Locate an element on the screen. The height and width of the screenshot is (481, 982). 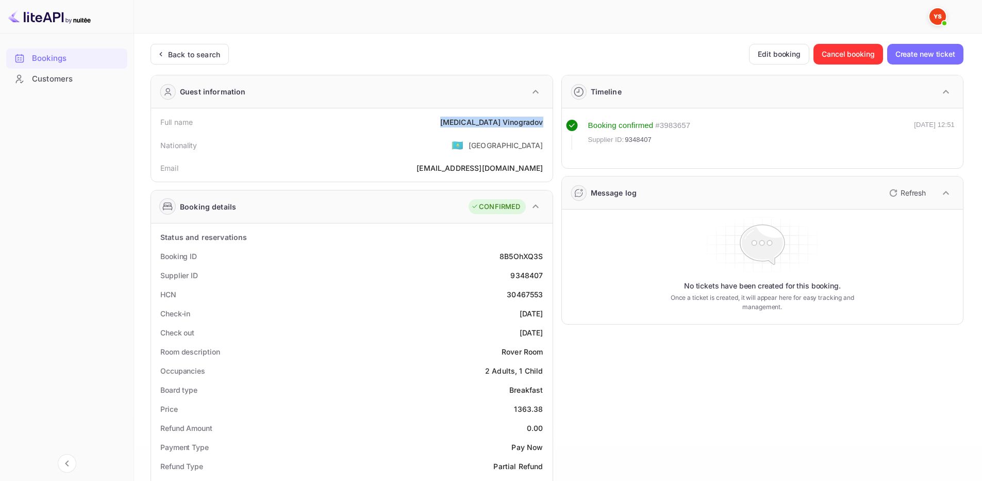
p: No tickets have been created for this booking. is located at coordinates (763, 286).